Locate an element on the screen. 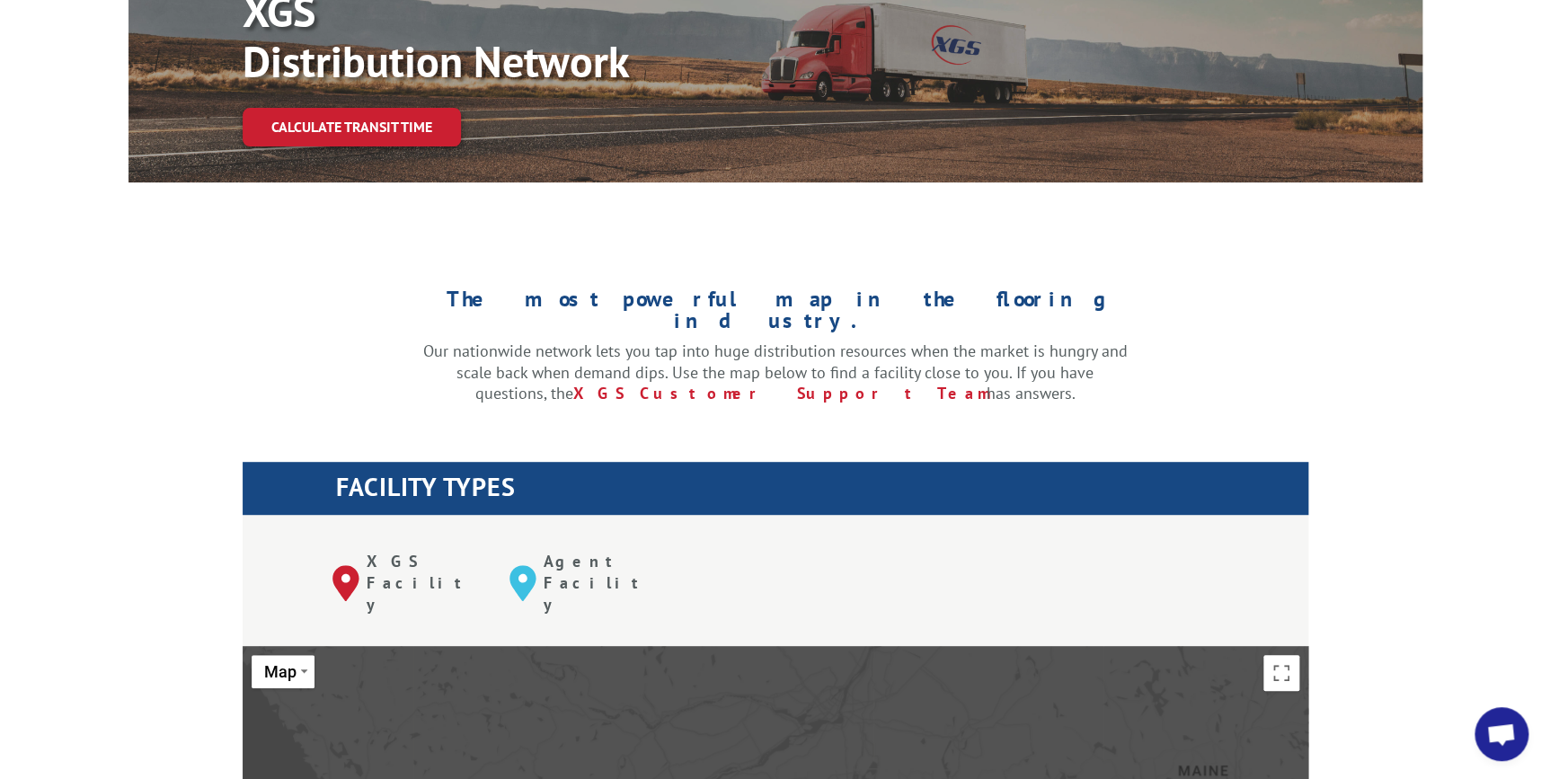 This screenshot has height=779, width=1550. button: Change map style is located at coordinates (283, 671).